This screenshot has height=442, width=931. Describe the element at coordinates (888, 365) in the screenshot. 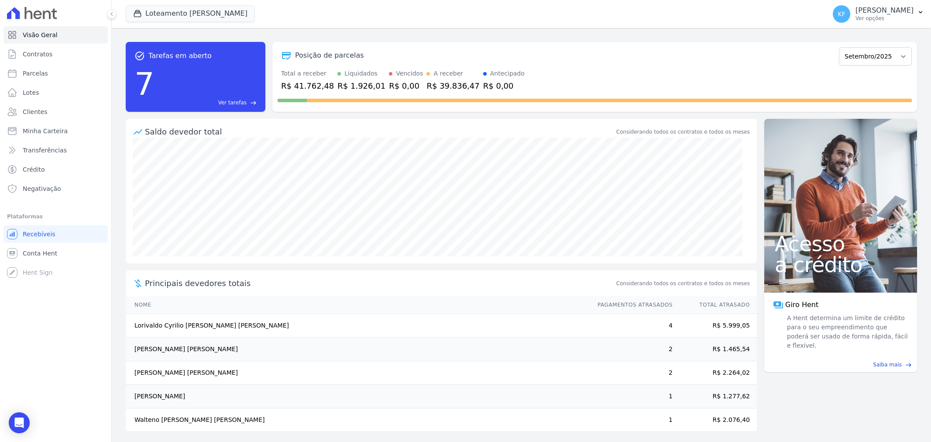

I see `span: Saiba mais` at that location.